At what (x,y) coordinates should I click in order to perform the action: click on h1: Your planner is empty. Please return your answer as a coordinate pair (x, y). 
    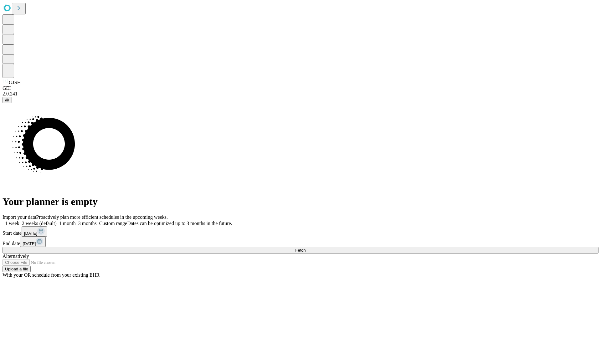
    Looking at the image, I should click on (301, 202).